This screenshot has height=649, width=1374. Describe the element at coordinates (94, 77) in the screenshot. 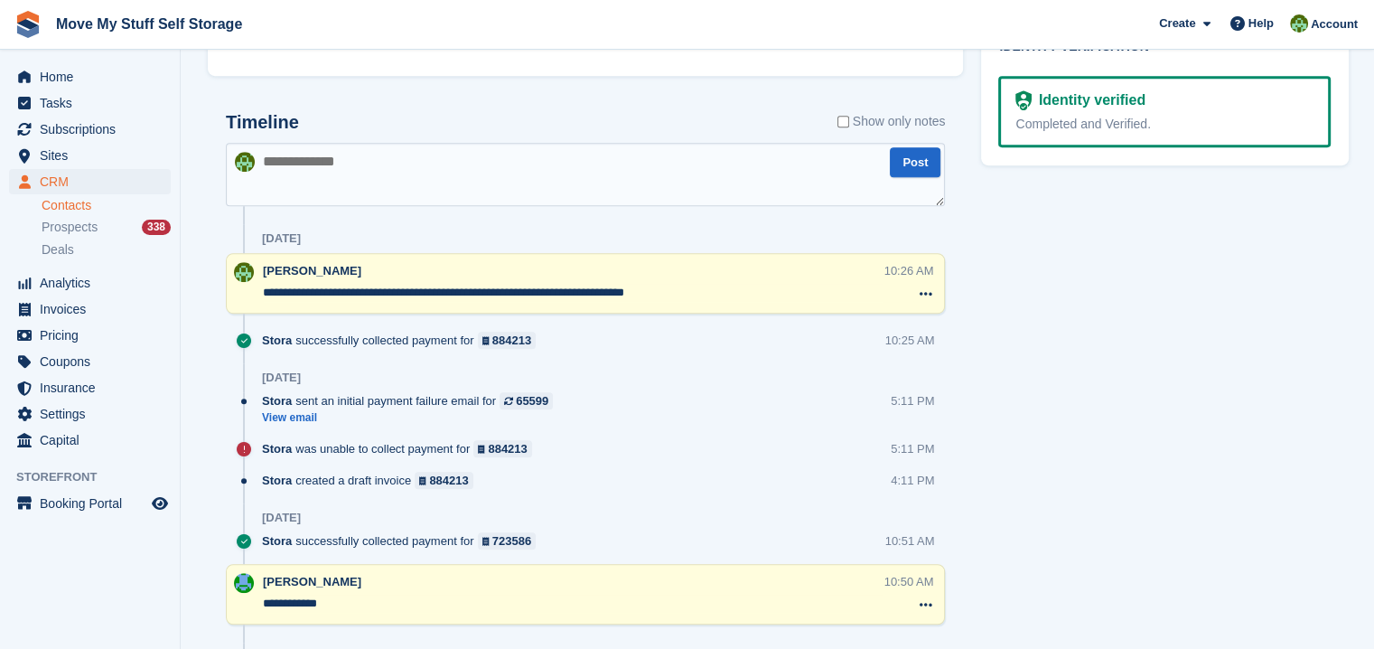

I see `span: Home` at that location.